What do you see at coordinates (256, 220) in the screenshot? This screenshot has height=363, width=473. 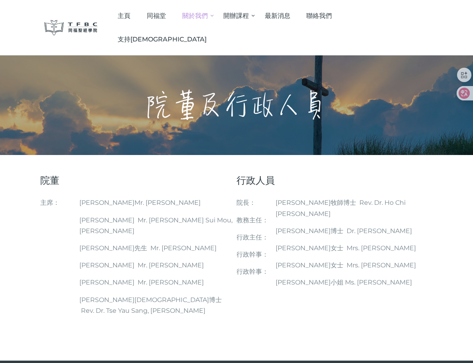 I see `p: 教務主任：` at bounding box center [256, 220].